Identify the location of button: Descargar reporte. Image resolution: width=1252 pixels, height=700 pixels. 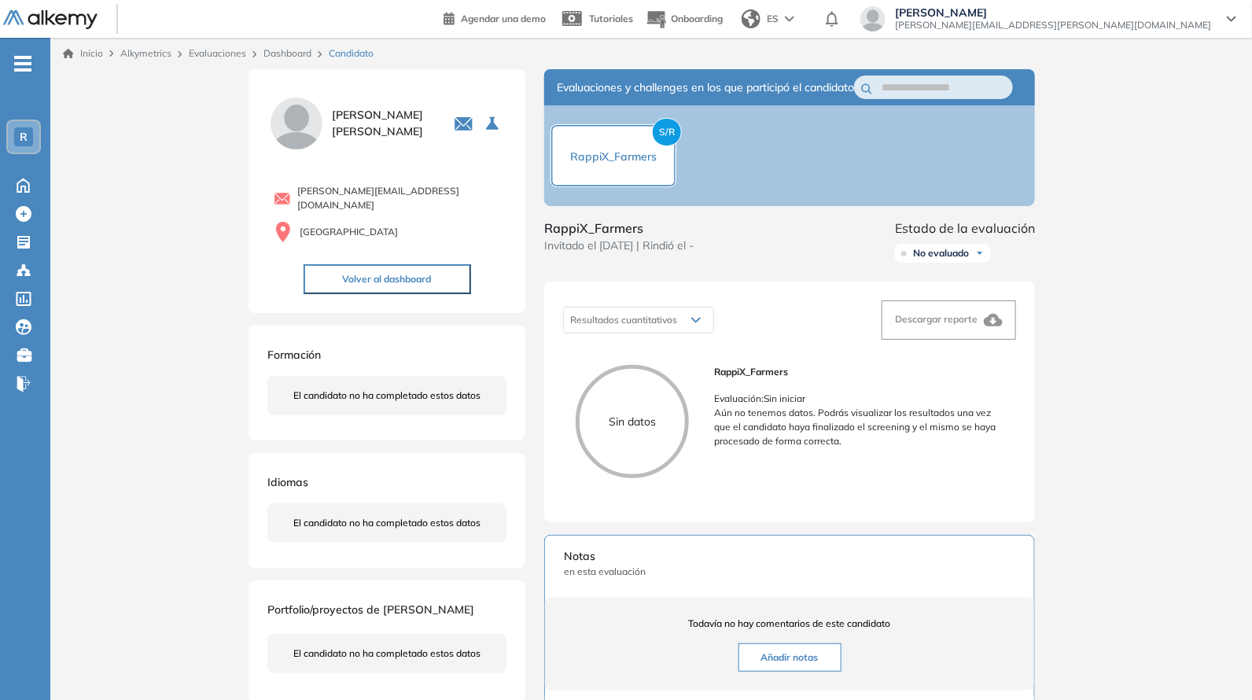
(949, 320).